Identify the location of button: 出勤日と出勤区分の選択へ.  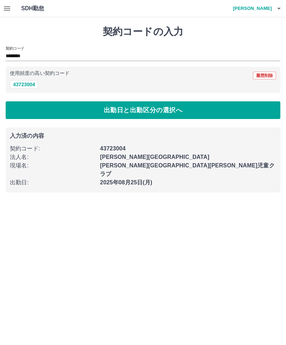
(143, 110).